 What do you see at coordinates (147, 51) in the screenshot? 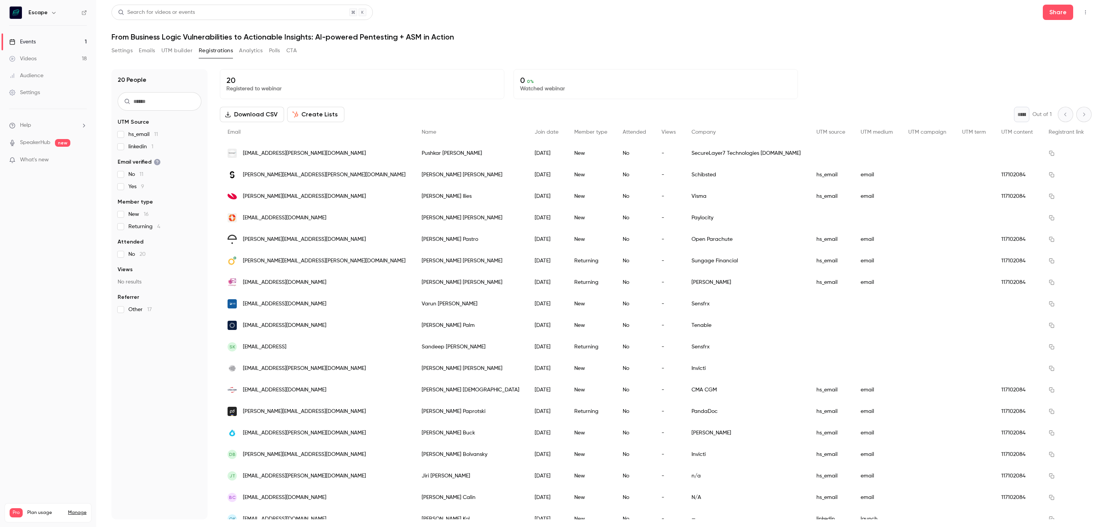
I see `button: Emails` at bounding box center [147, 51].